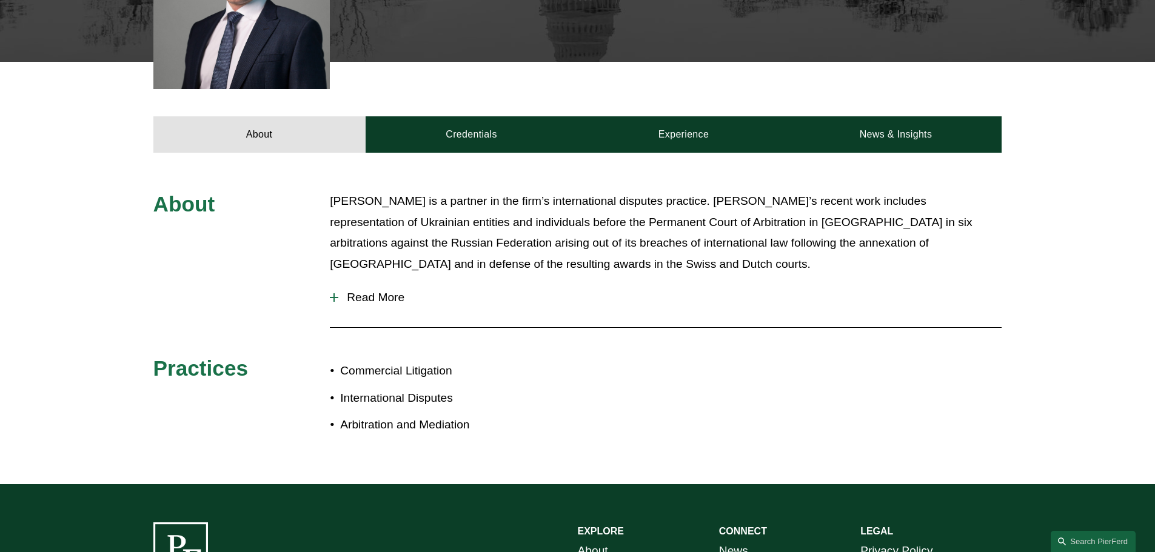  I want to click on a: Experience, so click(684, 135).